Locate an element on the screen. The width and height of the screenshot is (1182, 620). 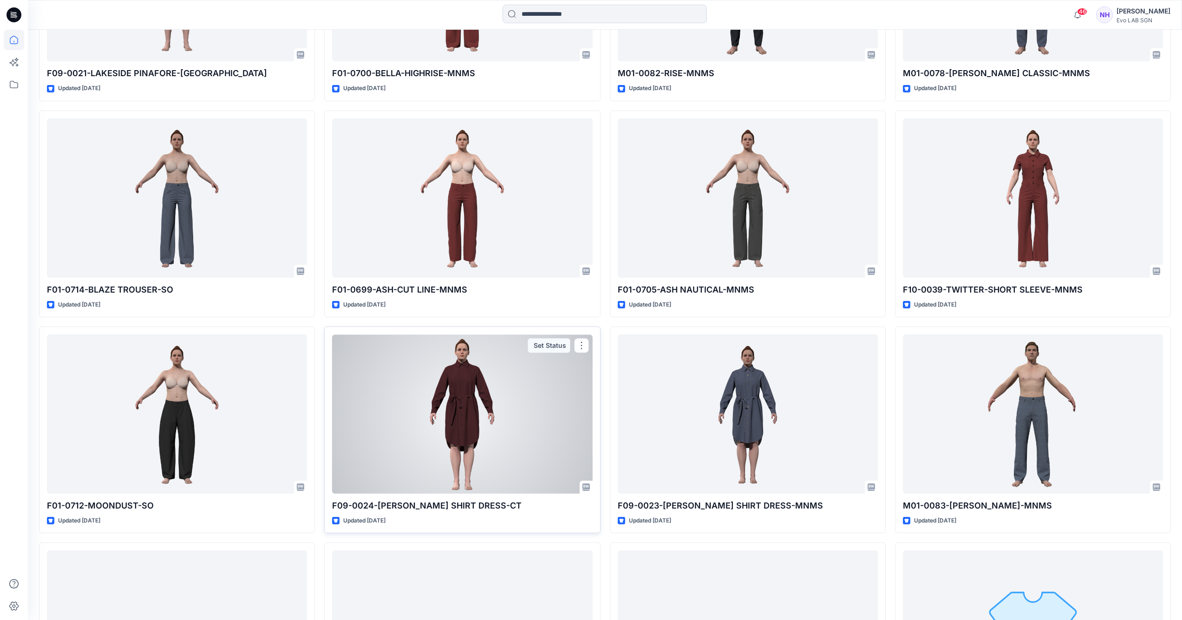
a: F01-0705-ASH NAUTICAL-MNMS is located at coordinates (748, 198).